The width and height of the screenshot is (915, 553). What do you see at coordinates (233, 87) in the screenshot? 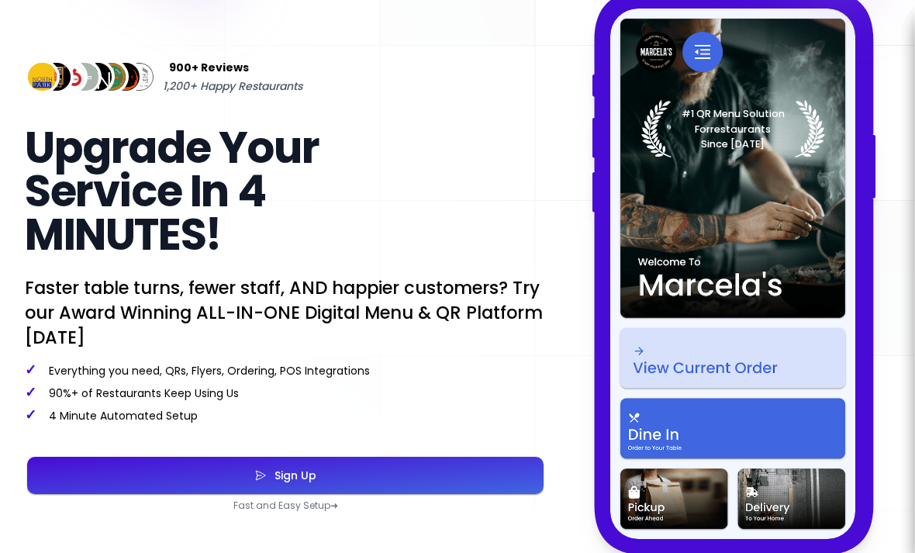
I see `span: 1,200+ Happy Restaurants` at bounding box center [233, 87].